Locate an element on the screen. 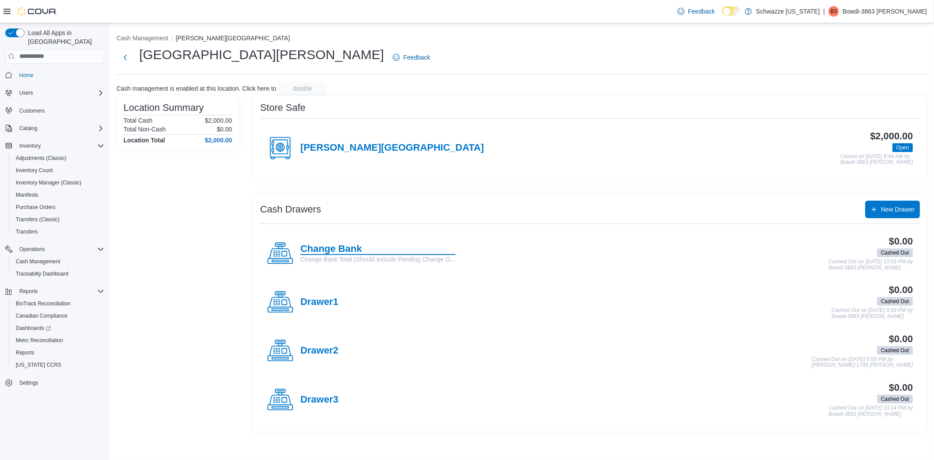  button: New Drawer is located at coordinates (892, 209).